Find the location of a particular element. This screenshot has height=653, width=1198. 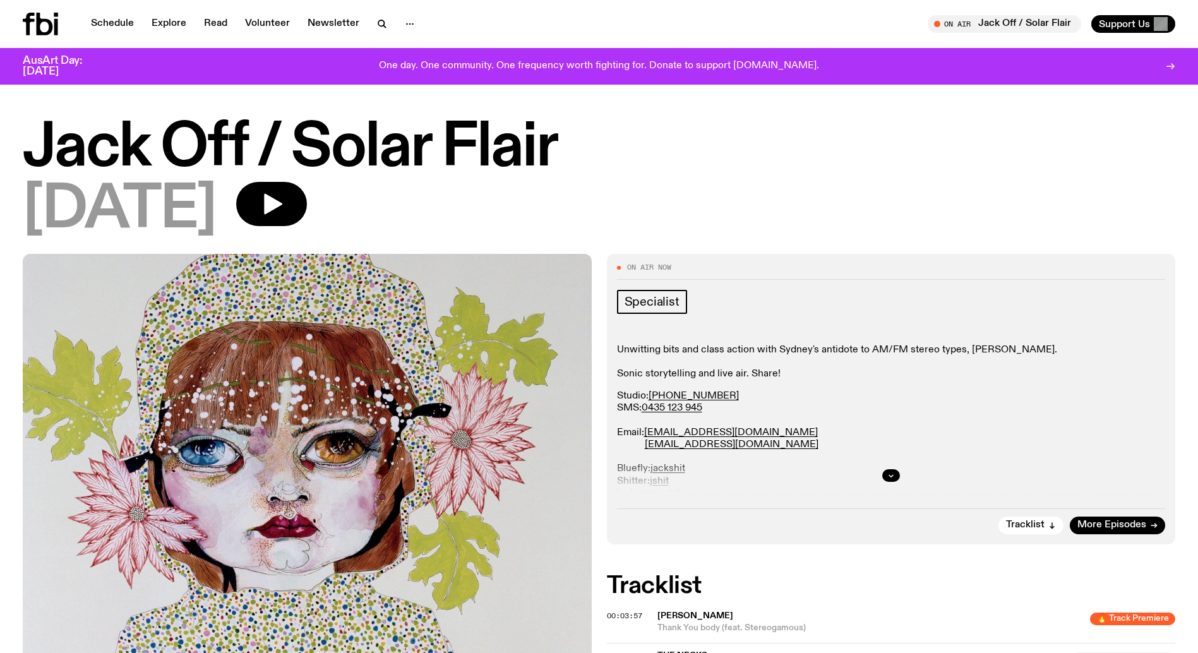

span: 00:03:57 is located at coordinates (624, 616).